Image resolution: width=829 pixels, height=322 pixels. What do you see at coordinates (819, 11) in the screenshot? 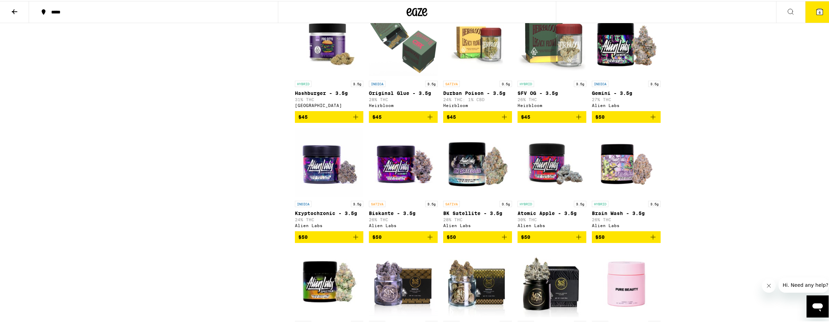
I see `span: 6` at bounding box center [819, 11].